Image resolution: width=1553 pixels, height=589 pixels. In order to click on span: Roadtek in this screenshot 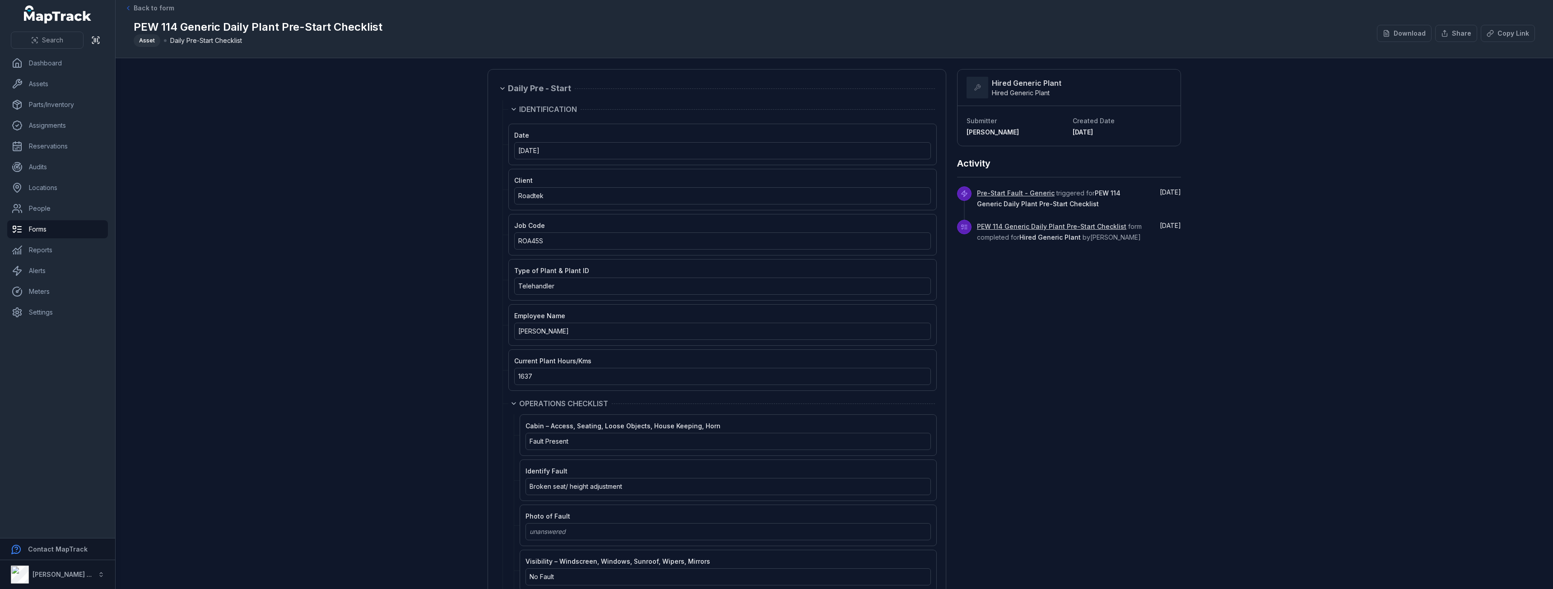, I will do `click(531, 195)`.